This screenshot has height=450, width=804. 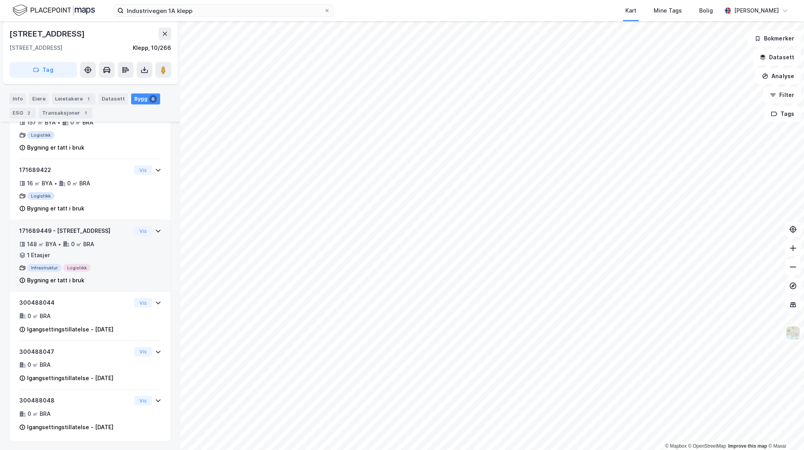 What do you see at coordinates (706, 11) in the screenshot?
I see `div: Bolig` at bounding box center [706, 11].